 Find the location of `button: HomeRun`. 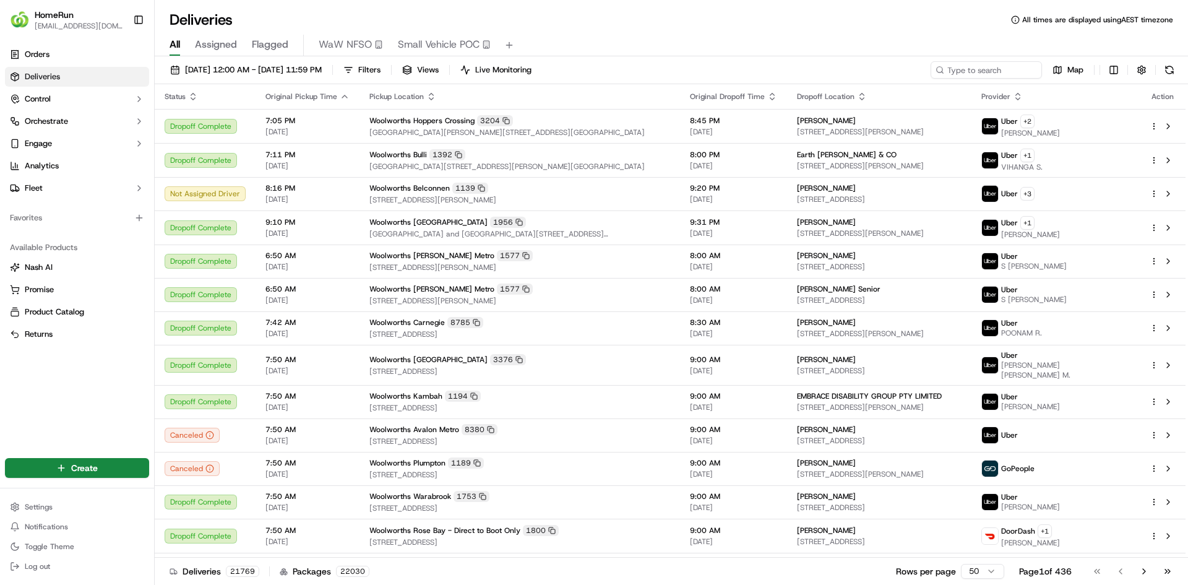

button: HomeRun is located at coordinates (54, 15).